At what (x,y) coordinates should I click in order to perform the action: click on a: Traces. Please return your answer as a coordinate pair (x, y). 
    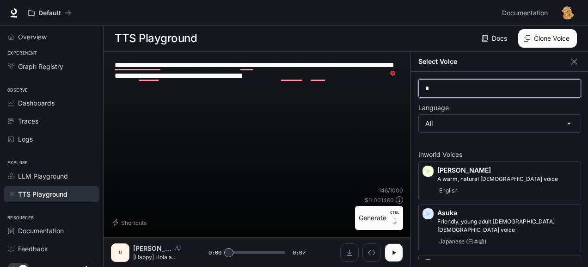
    Looking at the image, I should click on (51, 121).